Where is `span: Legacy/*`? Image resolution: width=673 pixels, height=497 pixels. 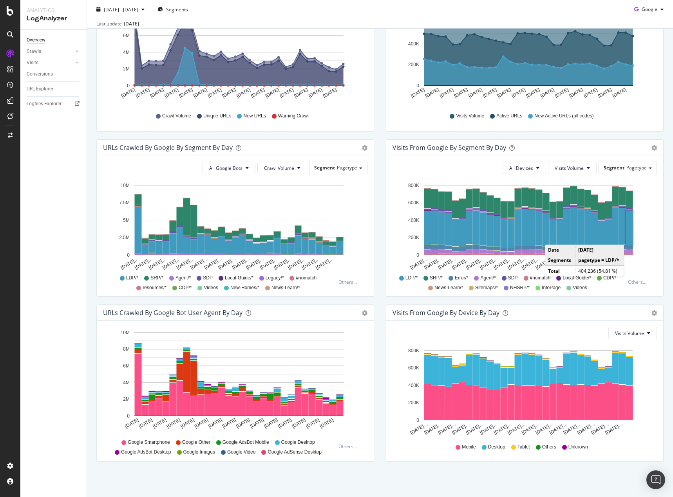
span: Legacy/* is located at coordinates (275, 278).